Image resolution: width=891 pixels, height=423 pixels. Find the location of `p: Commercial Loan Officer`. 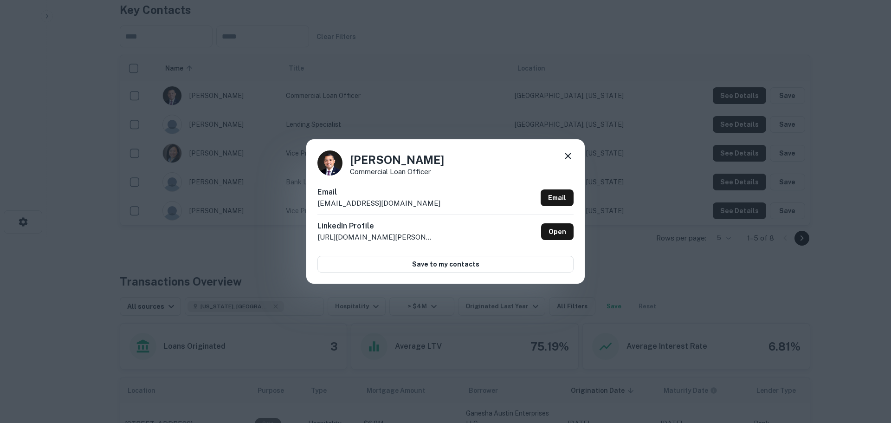

p: Commercial Loan Officer is located at coordinates (397, 171).